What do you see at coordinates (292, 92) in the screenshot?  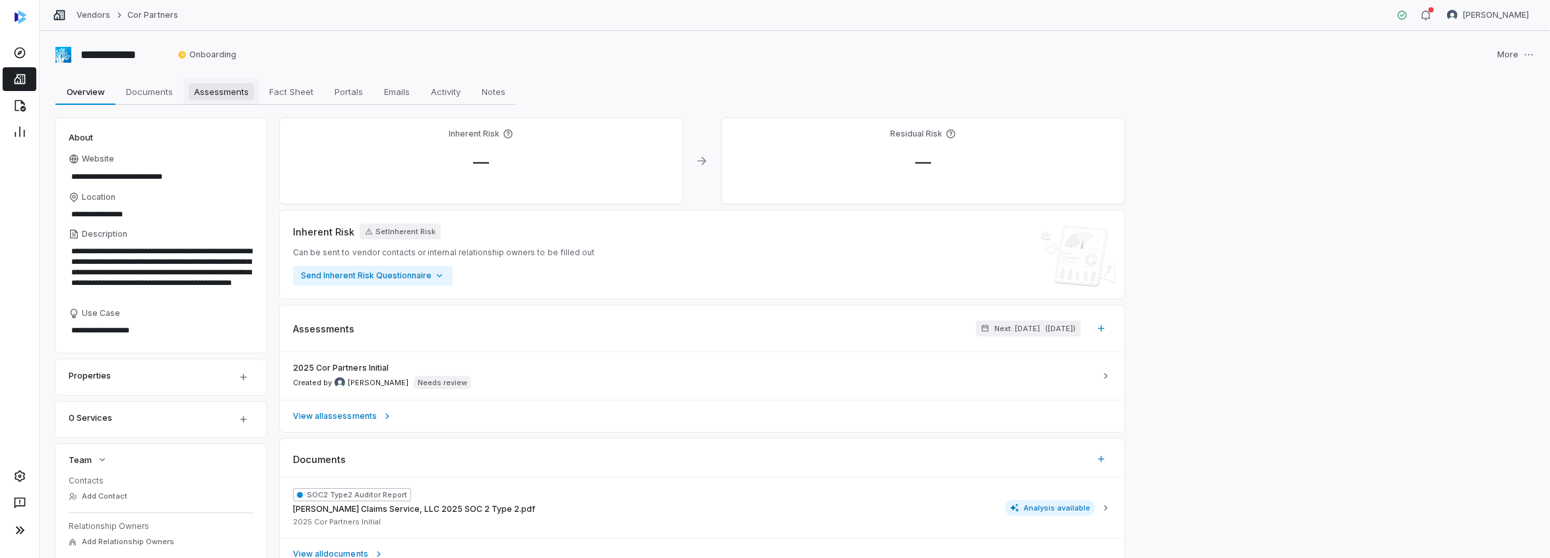 I see `span: Fact Sheet` at bounding box center [292, 92].